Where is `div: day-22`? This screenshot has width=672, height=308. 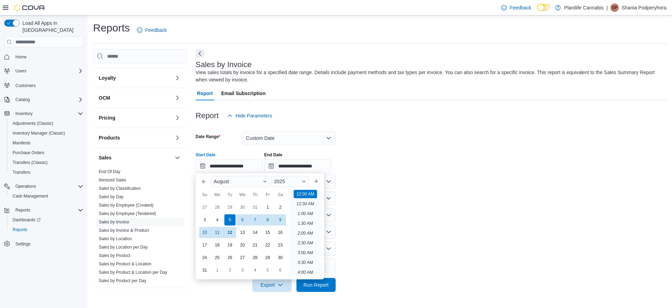 div: day-22 is located at coordinates (268, 245).